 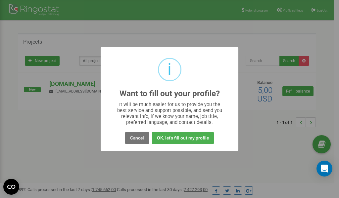 What do you see at coordinates (137, 138) in the screenshot?
I see `button: Cancel` at bounding box center [137, 138].